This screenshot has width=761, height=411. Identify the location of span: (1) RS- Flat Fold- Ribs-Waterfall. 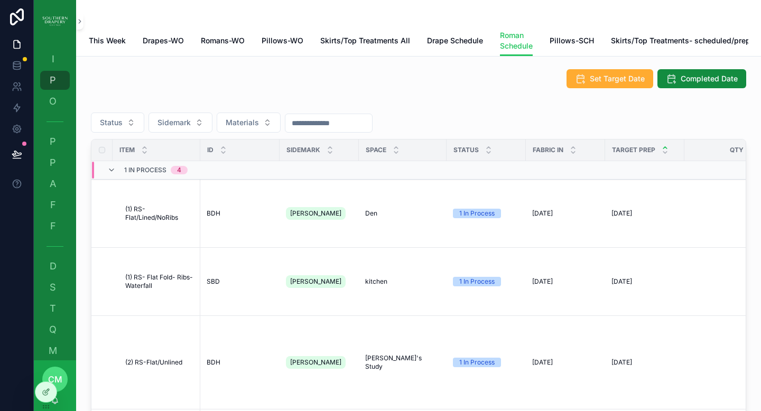
(160, 282).